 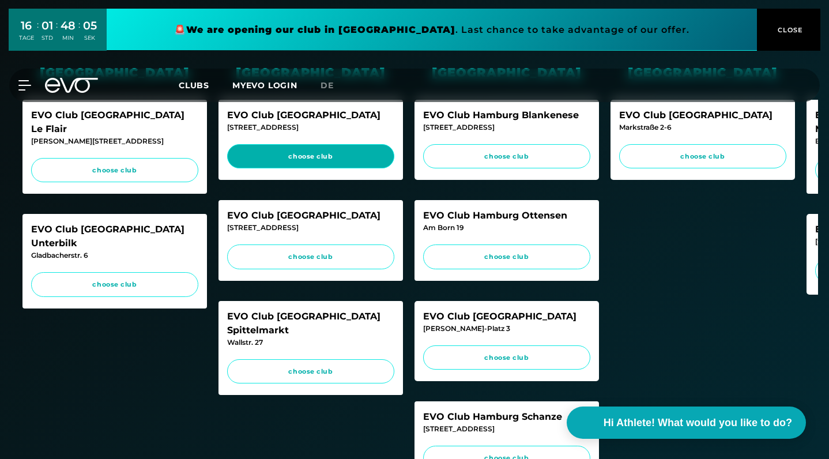 I want to click on a: MYEVO LOGIN, so click(x=264, y=85).